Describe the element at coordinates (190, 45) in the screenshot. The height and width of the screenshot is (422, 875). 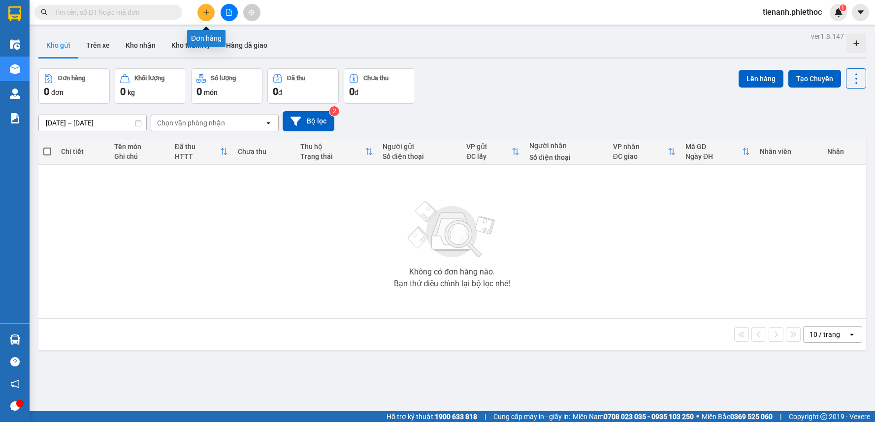
I see `button: Kho thanh lý` at that location.